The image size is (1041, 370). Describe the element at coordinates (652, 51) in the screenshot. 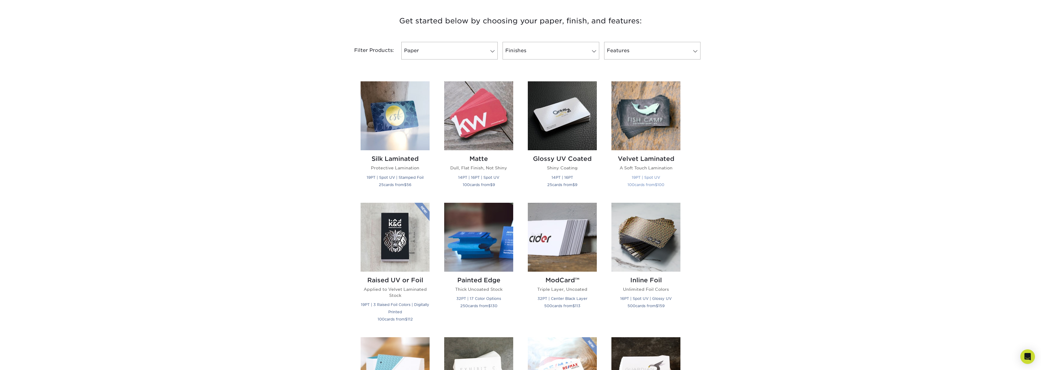

I see `a: Features` at that location.